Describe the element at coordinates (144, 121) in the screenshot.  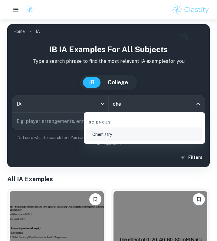
I see `div: Sciences` at that location.